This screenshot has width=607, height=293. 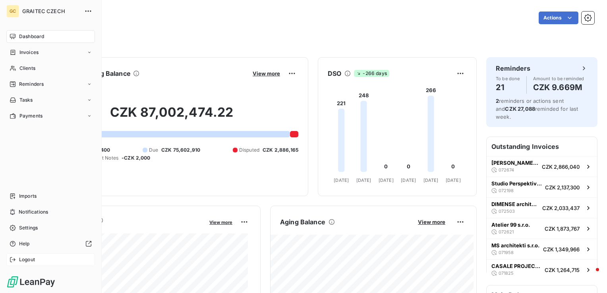 I want to click on h2: CZK 87,002,474.22, so click(x=172, y=116).